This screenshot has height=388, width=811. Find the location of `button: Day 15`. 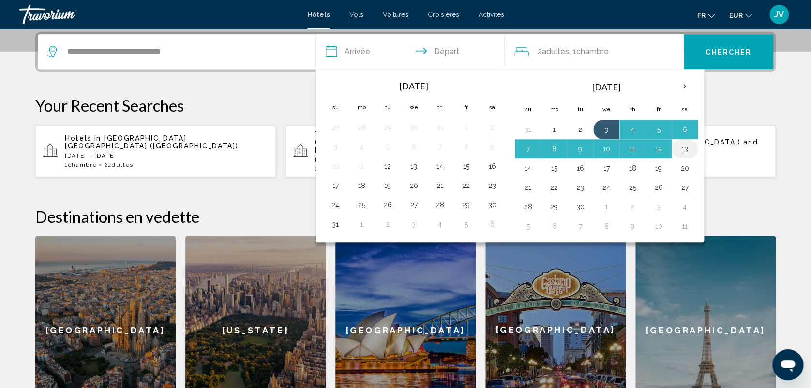

button: Day 15 is located at coordinates (466, 166).